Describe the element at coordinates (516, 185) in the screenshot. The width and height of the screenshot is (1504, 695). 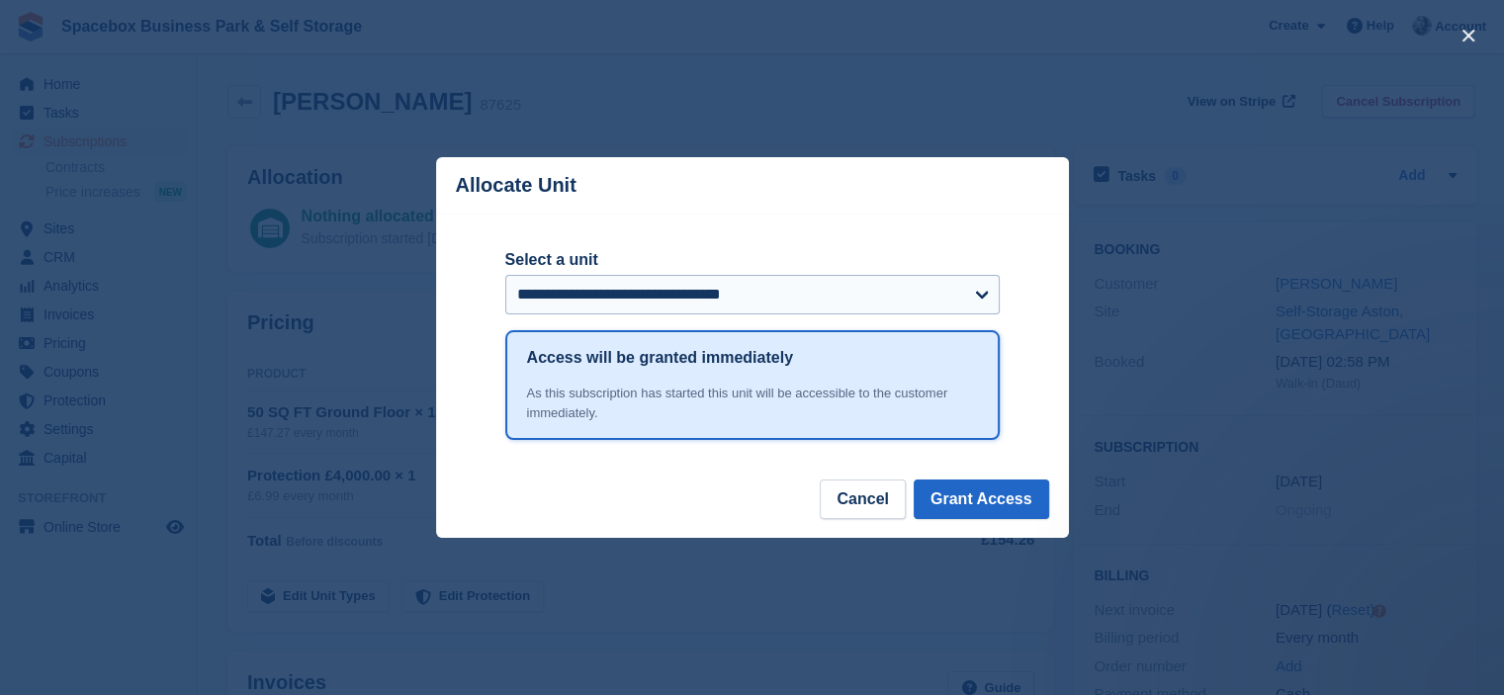
I see `p: Allocate Unit` at that location.